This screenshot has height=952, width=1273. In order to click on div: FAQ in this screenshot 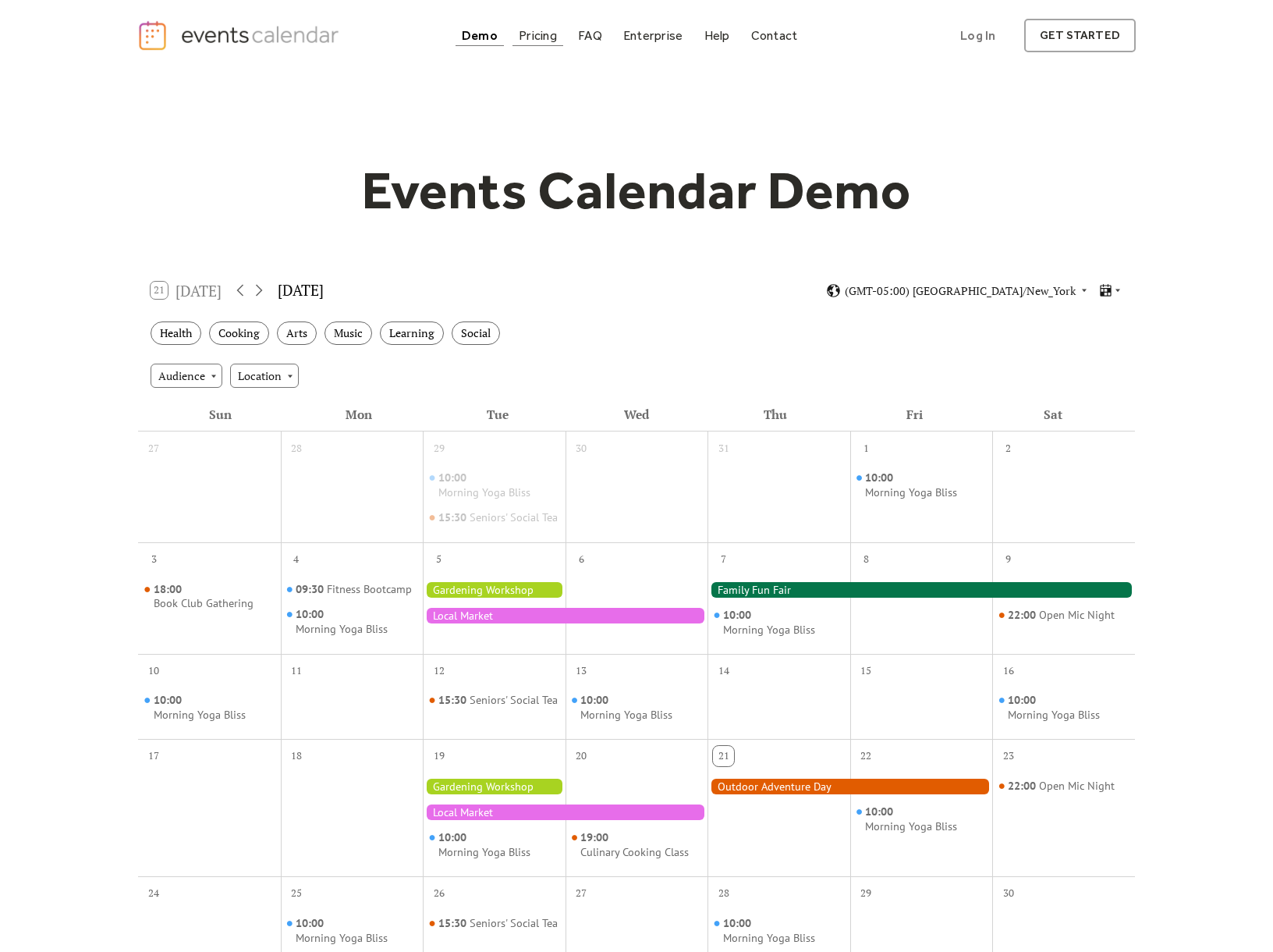, I will do `click(590, 35)`.